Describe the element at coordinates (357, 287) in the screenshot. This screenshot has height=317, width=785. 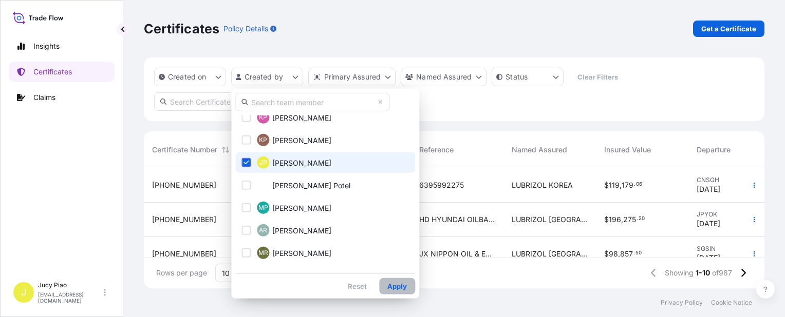
I see `p: Reset` at that location.